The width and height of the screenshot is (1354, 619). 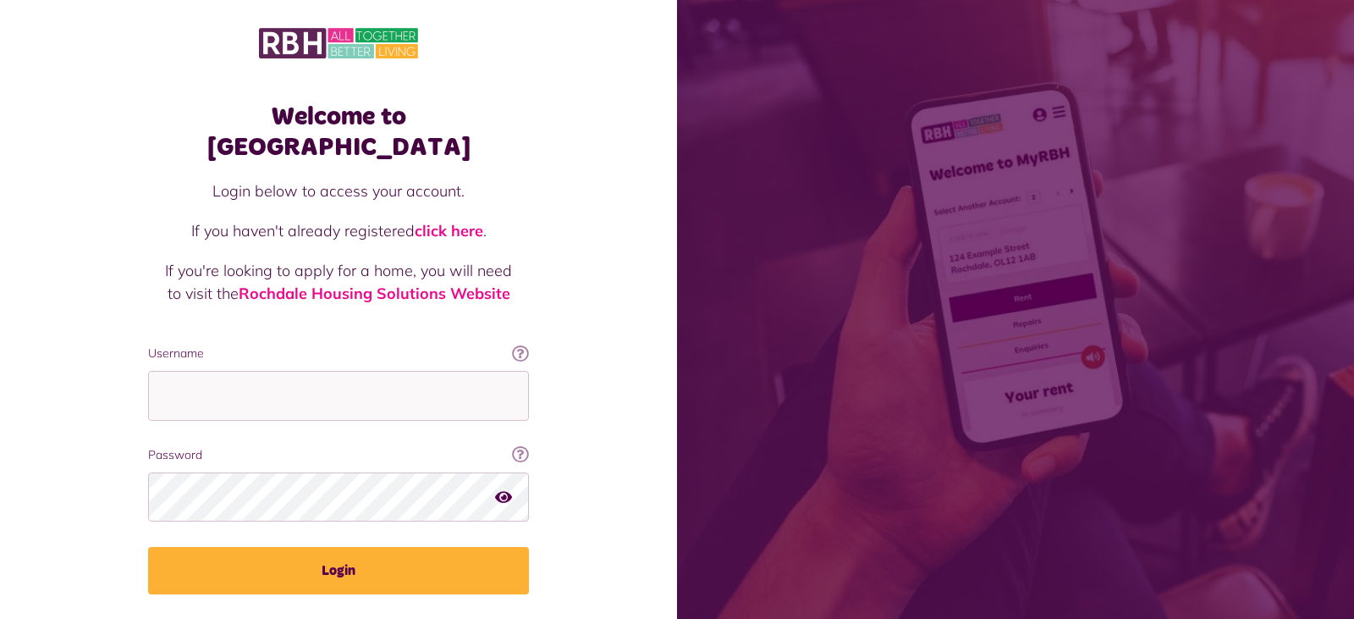 I want to click on a: click here, so click(x=448, y=230).